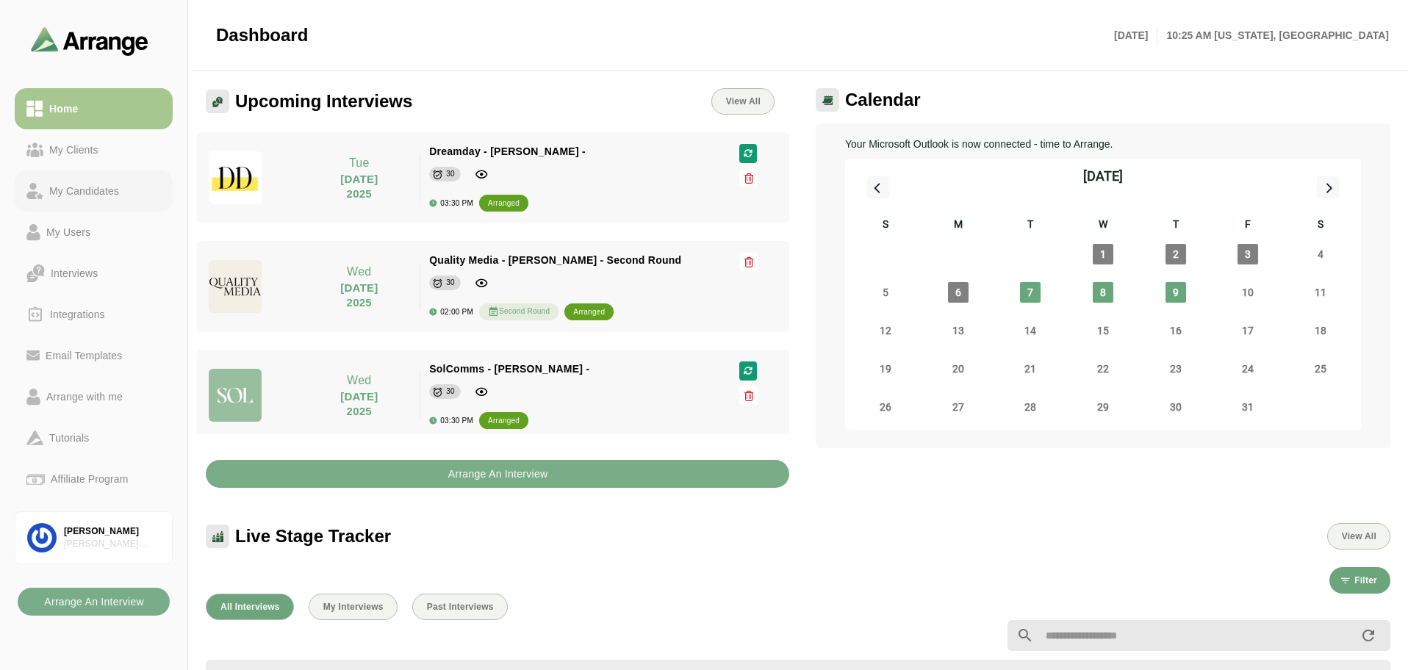 The height and width of the screenshot is (670, 1408). Describe the element at coordinates (1030, 331) in the screenshot. I see `span: Tuesday, October 14, 2025` at that location.